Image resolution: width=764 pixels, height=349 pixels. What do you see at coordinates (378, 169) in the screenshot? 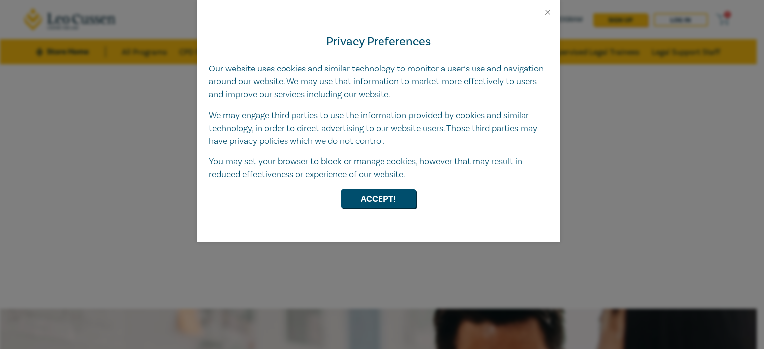
I see `p: You may set your browser to block or manage cookies, however that may result in reduced effective...` at bounding box center [378, 169].